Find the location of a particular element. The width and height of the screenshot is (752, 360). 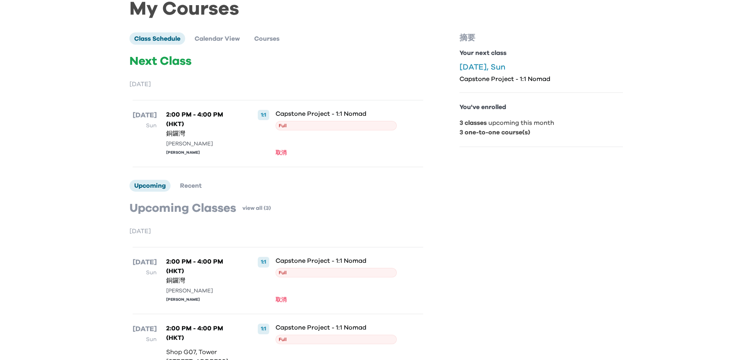

p: Next Class is located at coordinates (278, 61).